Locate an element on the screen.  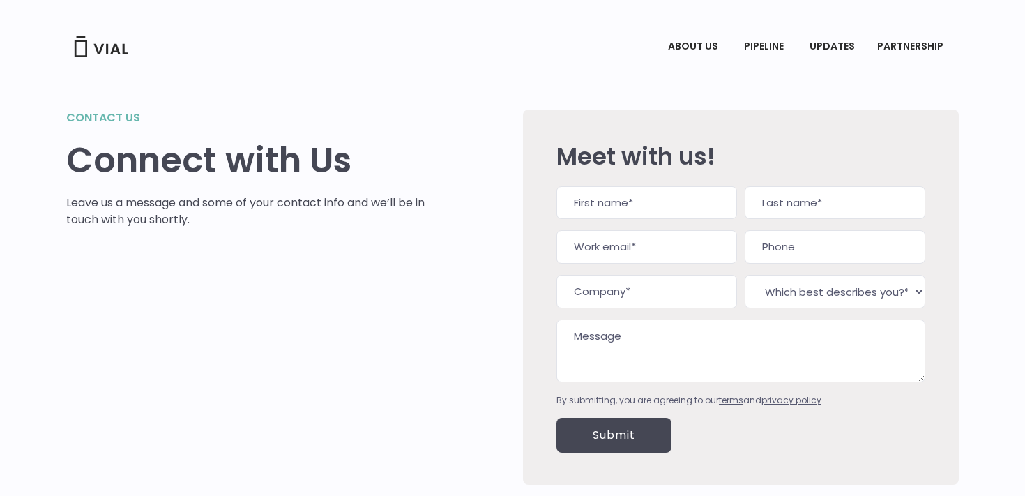
input: Last name* is located at coordinates (835, 203).